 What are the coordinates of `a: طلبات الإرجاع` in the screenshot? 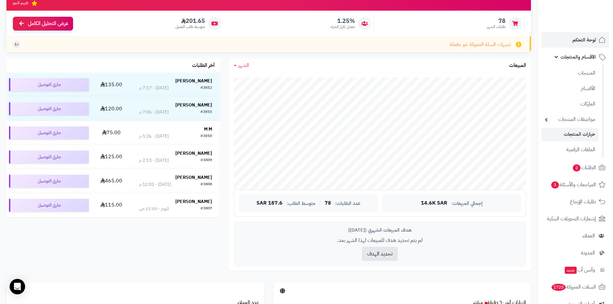 It's located at (576, 202).